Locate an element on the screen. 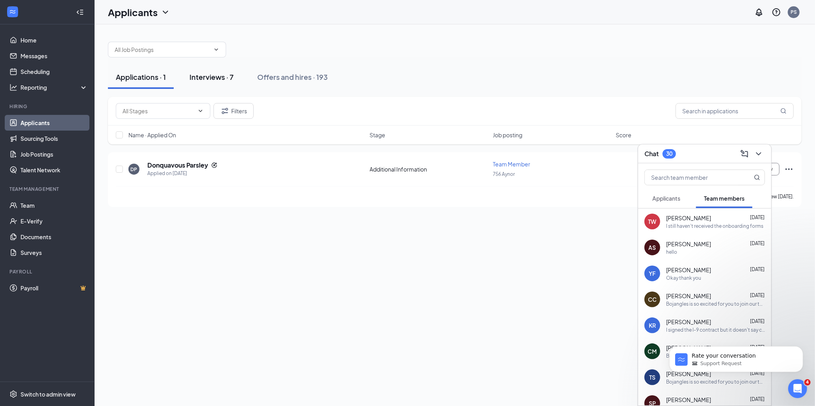  div: I signed the I-9 contract but it doesn't say continue or anything. Did I complete it? is located at coordinates (715, 330).